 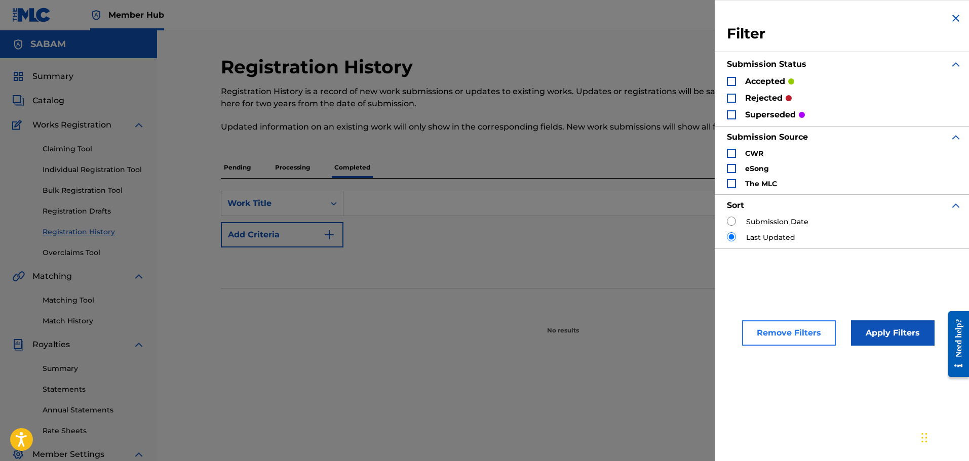 What do you see at coordinates (352, 168) in the screenshot?
I see `p: Completed` at bounding box center [352, 168].